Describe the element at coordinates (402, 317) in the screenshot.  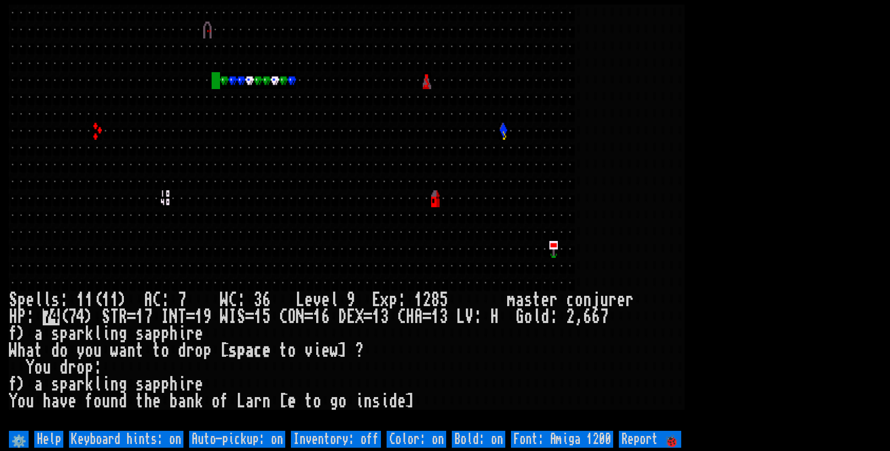
I see `div: C` at that location.